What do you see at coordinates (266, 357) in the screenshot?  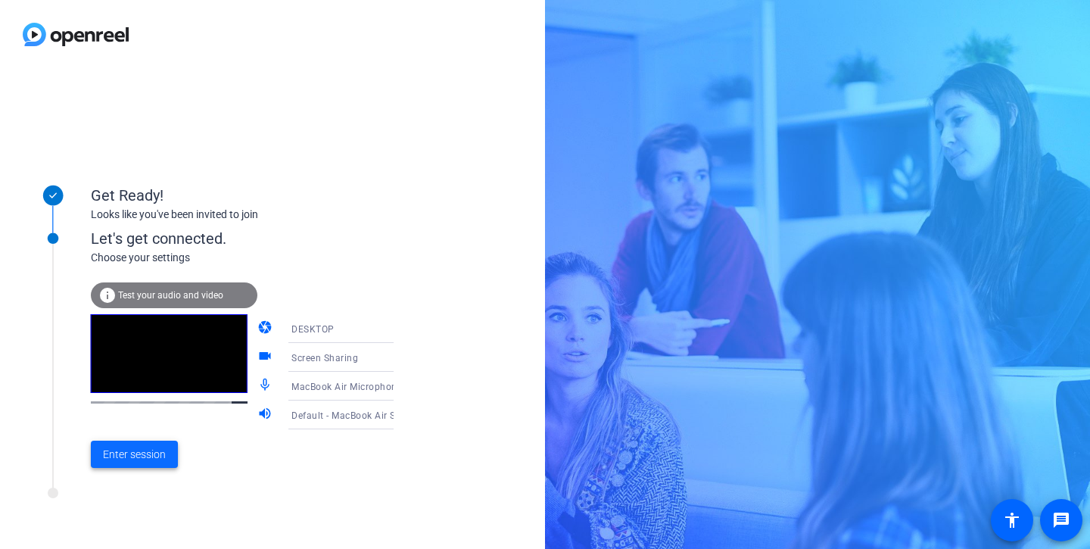 I see `mat-icon: videocam` at bounding box center [266, 357].